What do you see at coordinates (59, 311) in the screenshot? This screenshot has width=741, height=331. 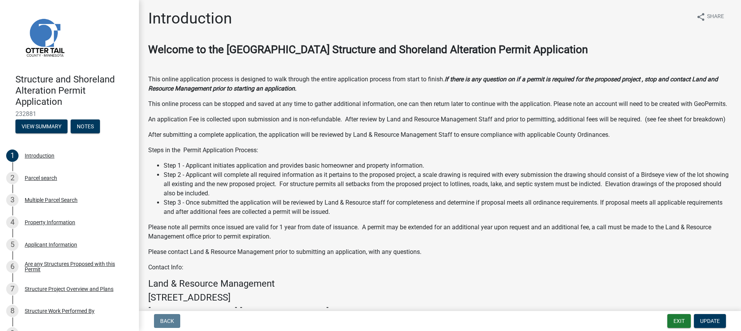 I see `div: Structure Work Performed By` at bounding box center [59, 311].